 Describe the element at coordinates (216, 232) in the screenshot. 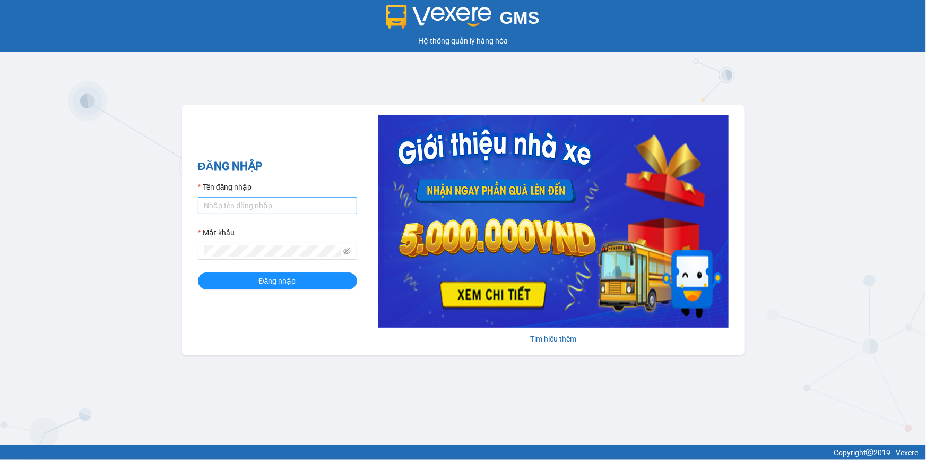

I see `label: Mật khẩu` at that location.